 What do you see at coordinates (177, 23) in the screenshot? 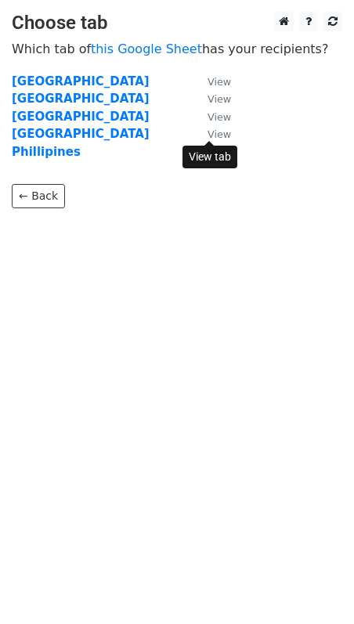
I see `h3: Choose tab` at bounding box center [177, 23].